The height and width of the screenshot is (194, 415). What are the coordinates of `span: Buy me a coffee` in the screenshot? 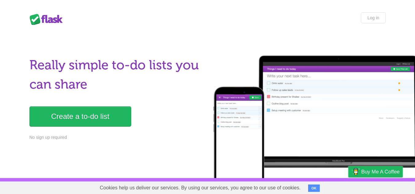 It's located at (380, 172).